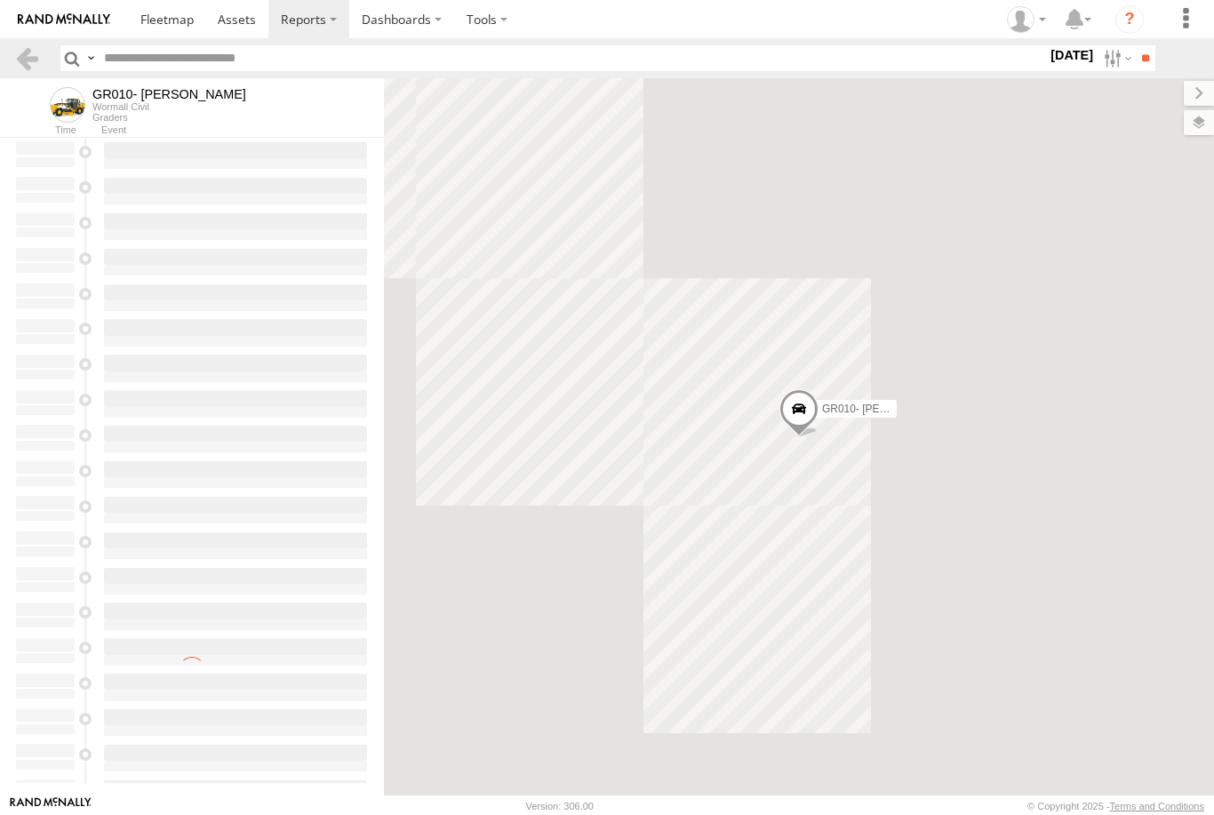 The width and height of the screenshot is (1214, 815). Describe the element at coordinates (1115, 58) in the screenshot. I see `label: Search Filter Options` at that location.